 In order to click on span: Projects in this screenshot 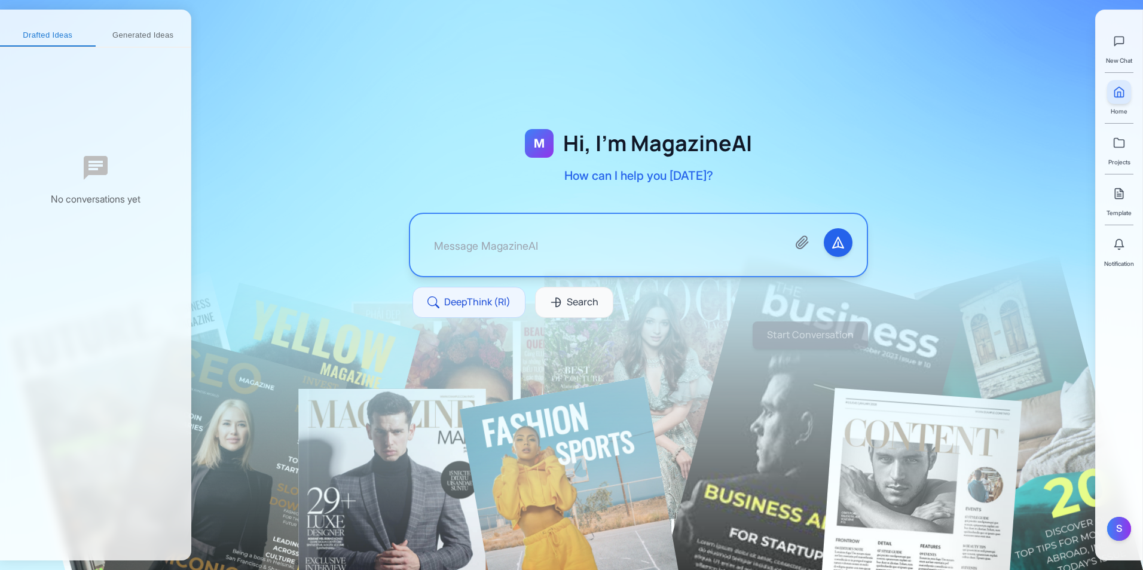, I will do `click(1119, 162)`.